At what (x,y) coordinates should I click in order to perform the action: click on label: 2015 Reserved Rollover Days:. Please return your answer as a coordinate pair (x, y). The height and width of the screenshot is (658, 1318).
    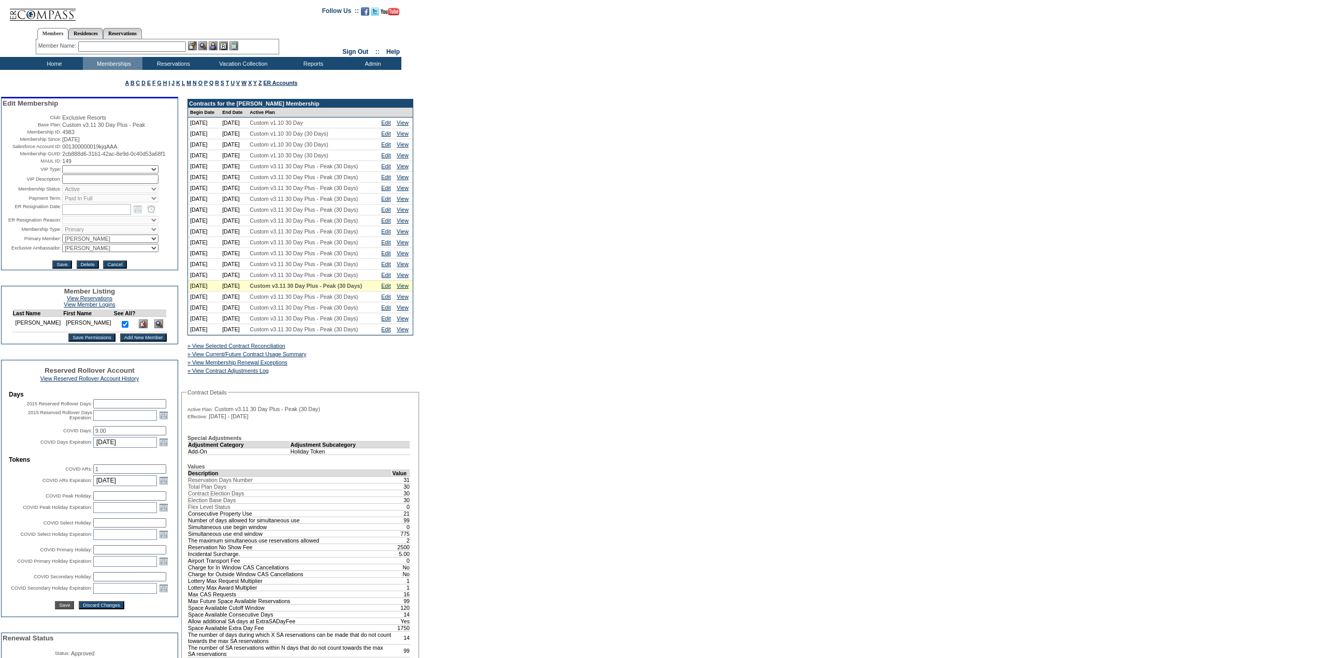
    Looking at the image, I should click on (59, 404).